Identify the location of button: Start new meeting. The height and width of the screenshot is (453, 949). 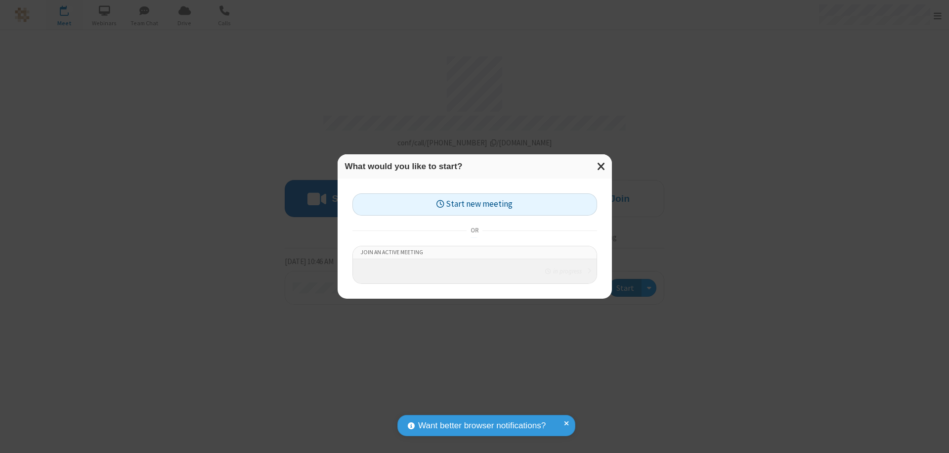
(475, 204).